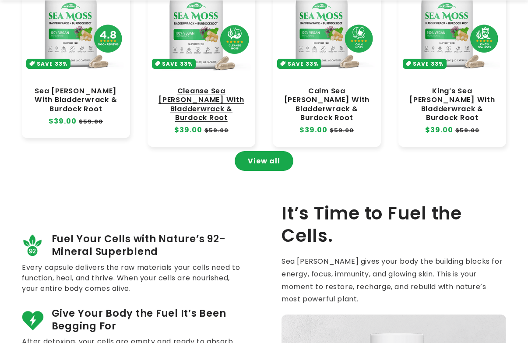 The height and width of the screenshot is (343, 528). What do you see at coordinates (393, 224) in the screenshot?
I see `h2: It’s Time to Fuel the Cells.` at bounding box center [393, 224].